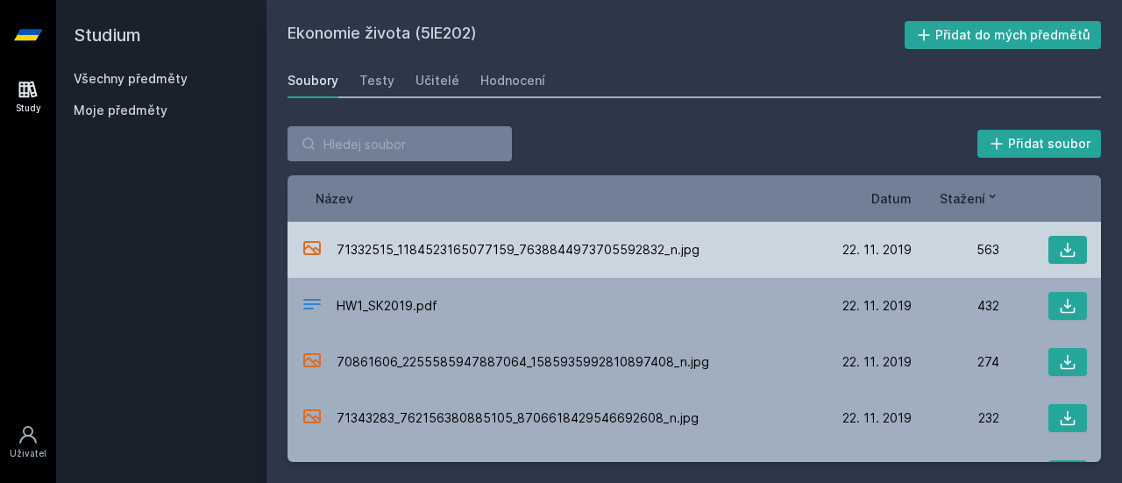 The width and height of the screenshot is (1122, 483). What do you see at coordinates (28, 442) in the screenshot?
I see `a: Uživatel` at bounding box center [28, 442].